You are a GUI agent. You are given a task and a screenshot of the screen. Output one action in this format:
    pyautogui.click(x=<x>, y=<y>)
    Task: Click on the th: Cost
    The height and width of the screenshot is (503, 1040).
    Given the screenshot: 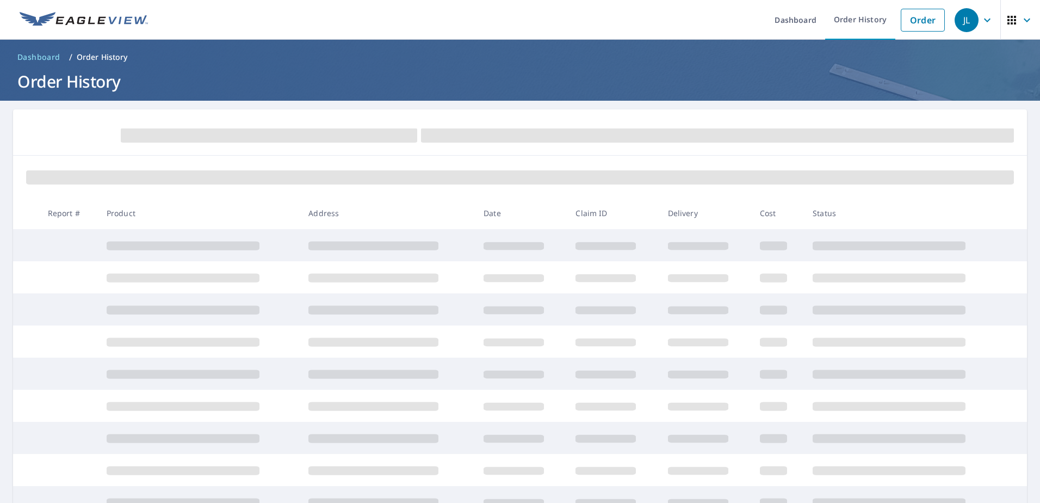 What is the action you would take?
    pyautogui.click(x=777, y=213)
    